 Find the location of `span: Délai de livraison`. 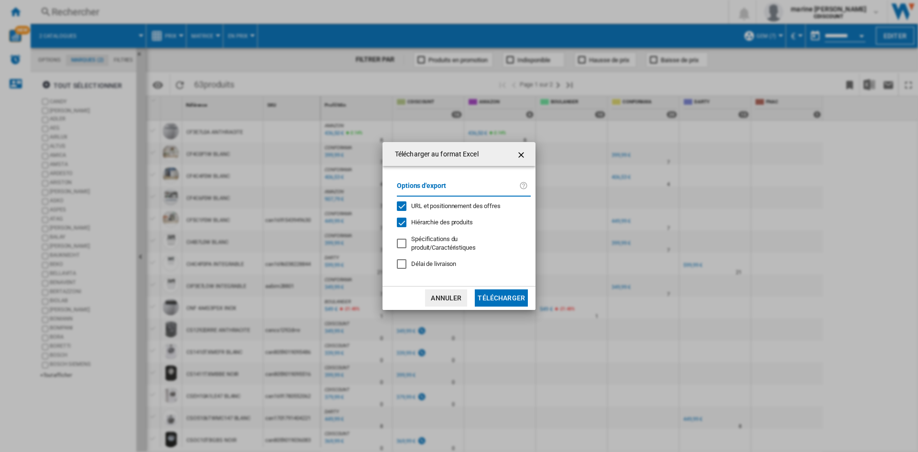

span: Délai de livraison is located at coordinates (434, 263).